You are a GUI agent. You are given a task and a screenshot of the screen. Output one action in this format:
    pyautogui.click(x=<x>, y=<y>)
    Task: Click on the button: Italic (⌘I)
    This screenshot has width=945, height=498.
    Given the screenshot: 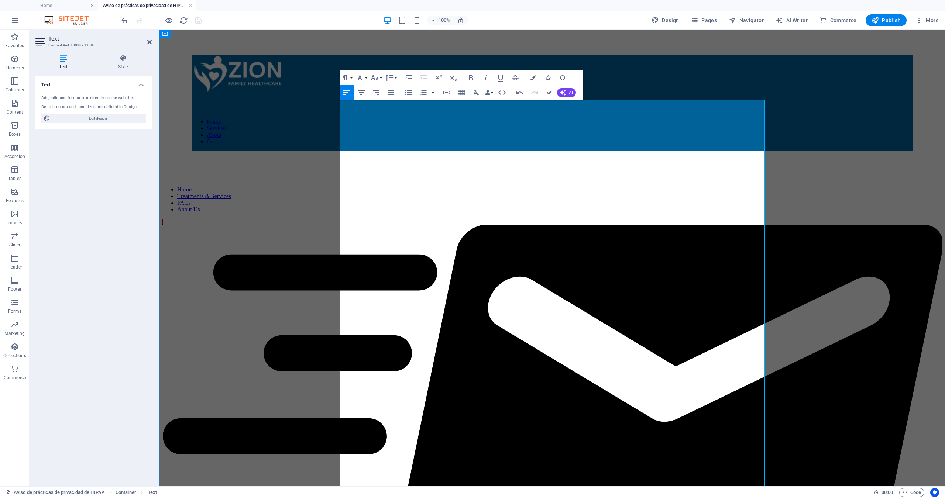 What is the action you would take?
    pyautogui.click(x=486, y=78)
    